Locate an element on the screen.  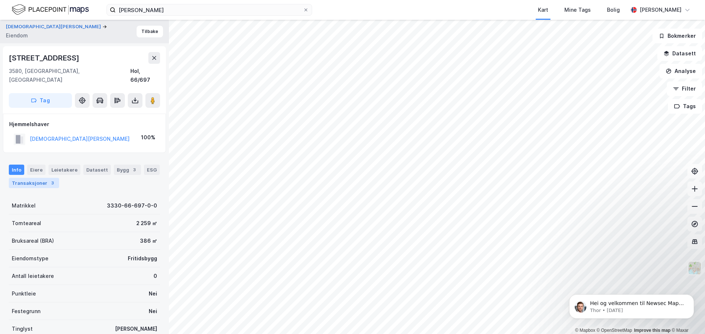
div: Bygg is located at coordinates (127, 170).